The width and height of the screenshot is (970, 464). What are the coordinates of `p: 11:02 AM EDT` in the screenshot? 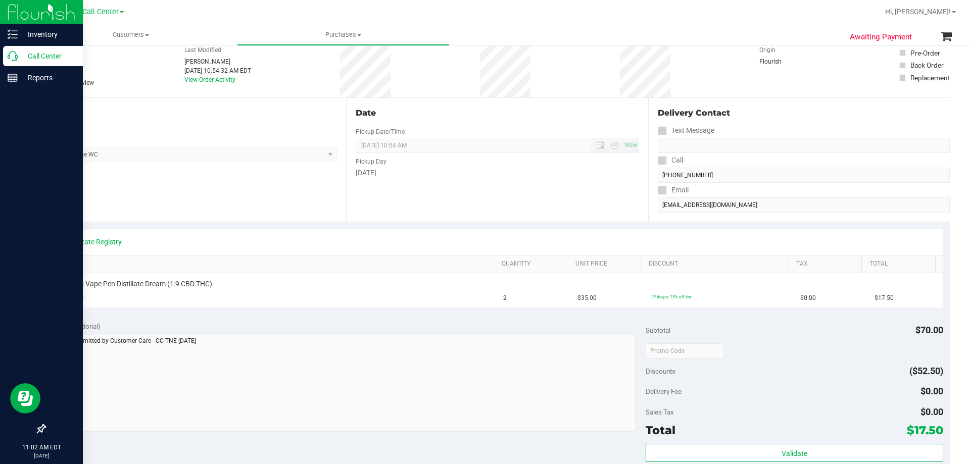 It's located at (41, 448).